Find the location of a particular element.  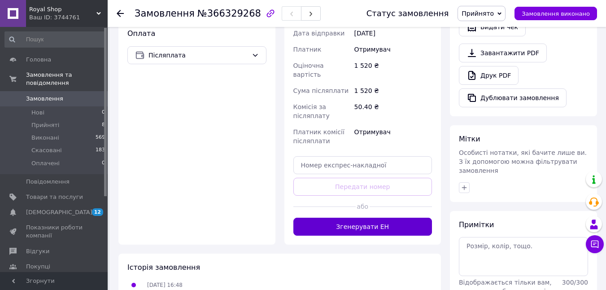

span: Післяплата is located at coordinates (198, 55).